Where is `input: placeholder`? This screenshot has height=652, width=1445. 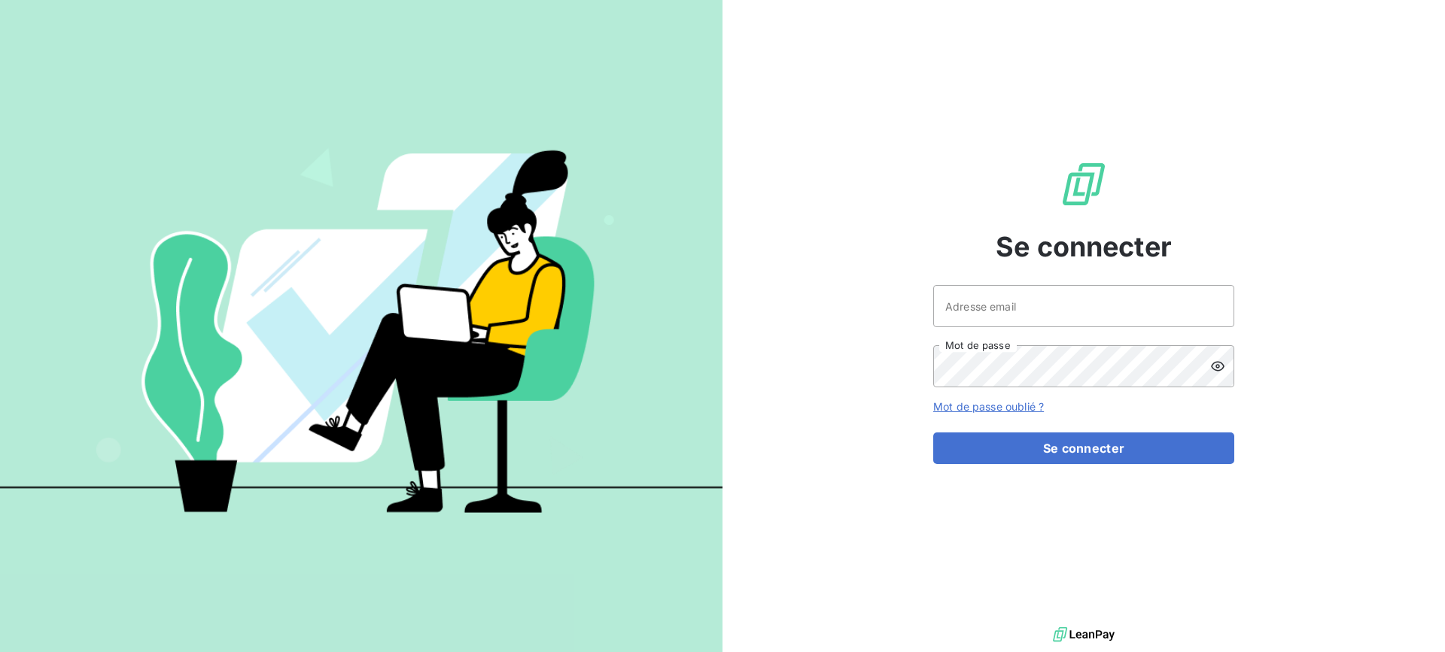 input: placeholder is located at coordinates (1084, 306).